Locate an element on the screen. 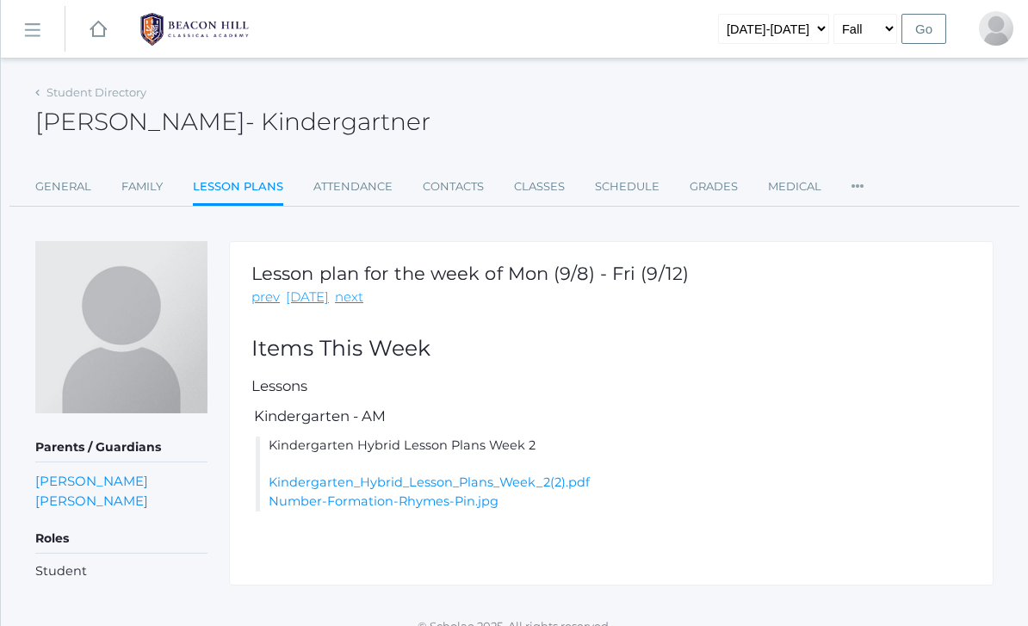 This screenshot has height=626, width=1028. a: Lesson Plans is located at coordinates (238, 188).